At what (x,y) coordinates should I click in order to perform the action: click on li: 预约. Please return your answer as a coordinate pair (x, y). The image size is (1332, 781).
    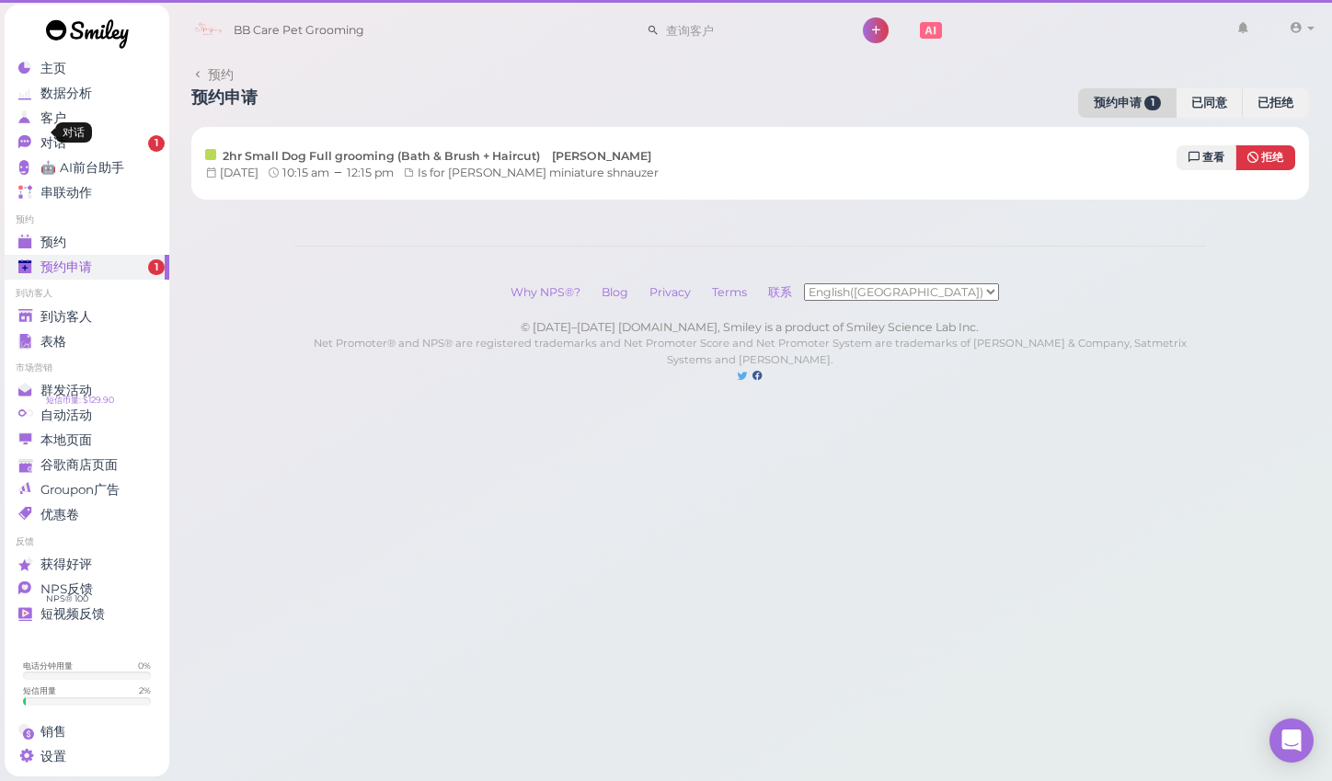
    Looking at the image, I should click on (86, 220).